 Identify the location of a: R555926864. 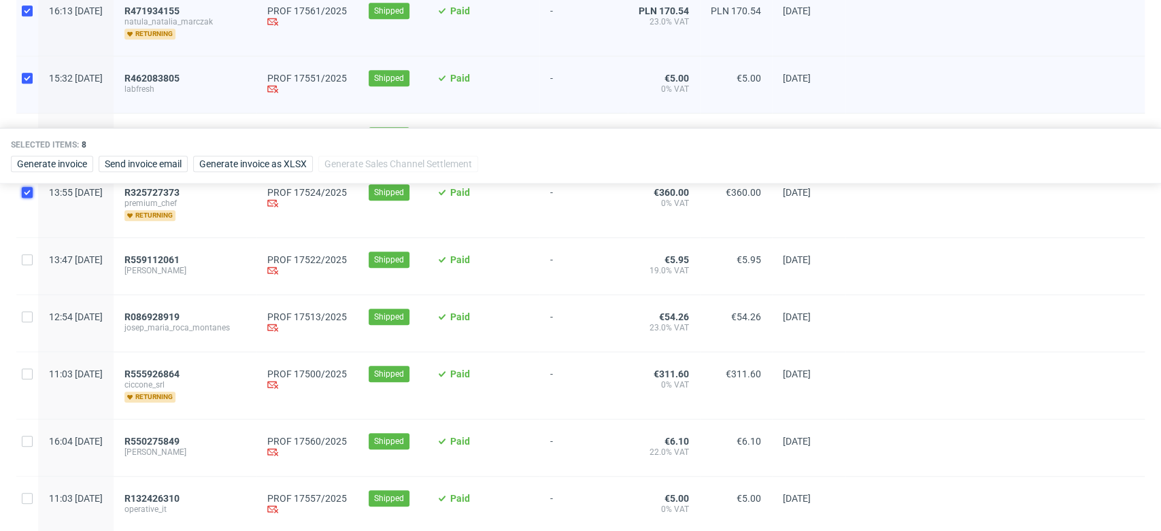
(153, 374).